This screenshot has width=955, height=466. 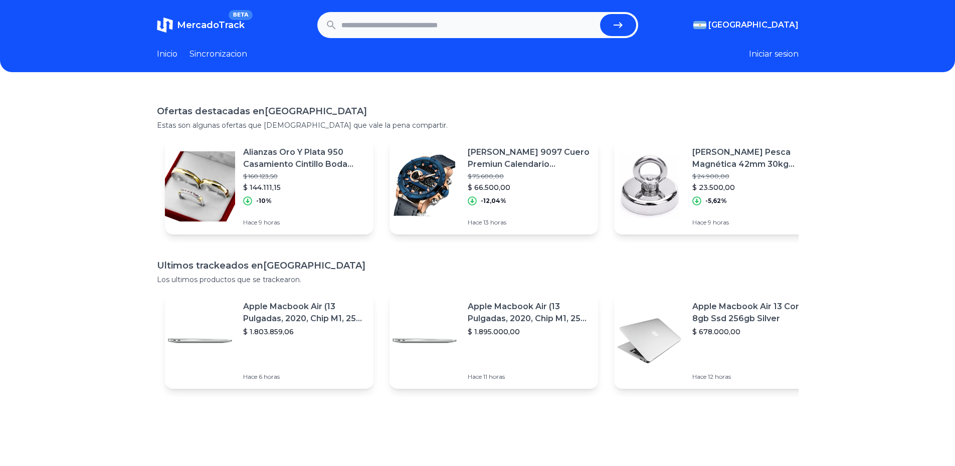 I want to click on p: $ 144.111,15, so click(x=304, y=188).